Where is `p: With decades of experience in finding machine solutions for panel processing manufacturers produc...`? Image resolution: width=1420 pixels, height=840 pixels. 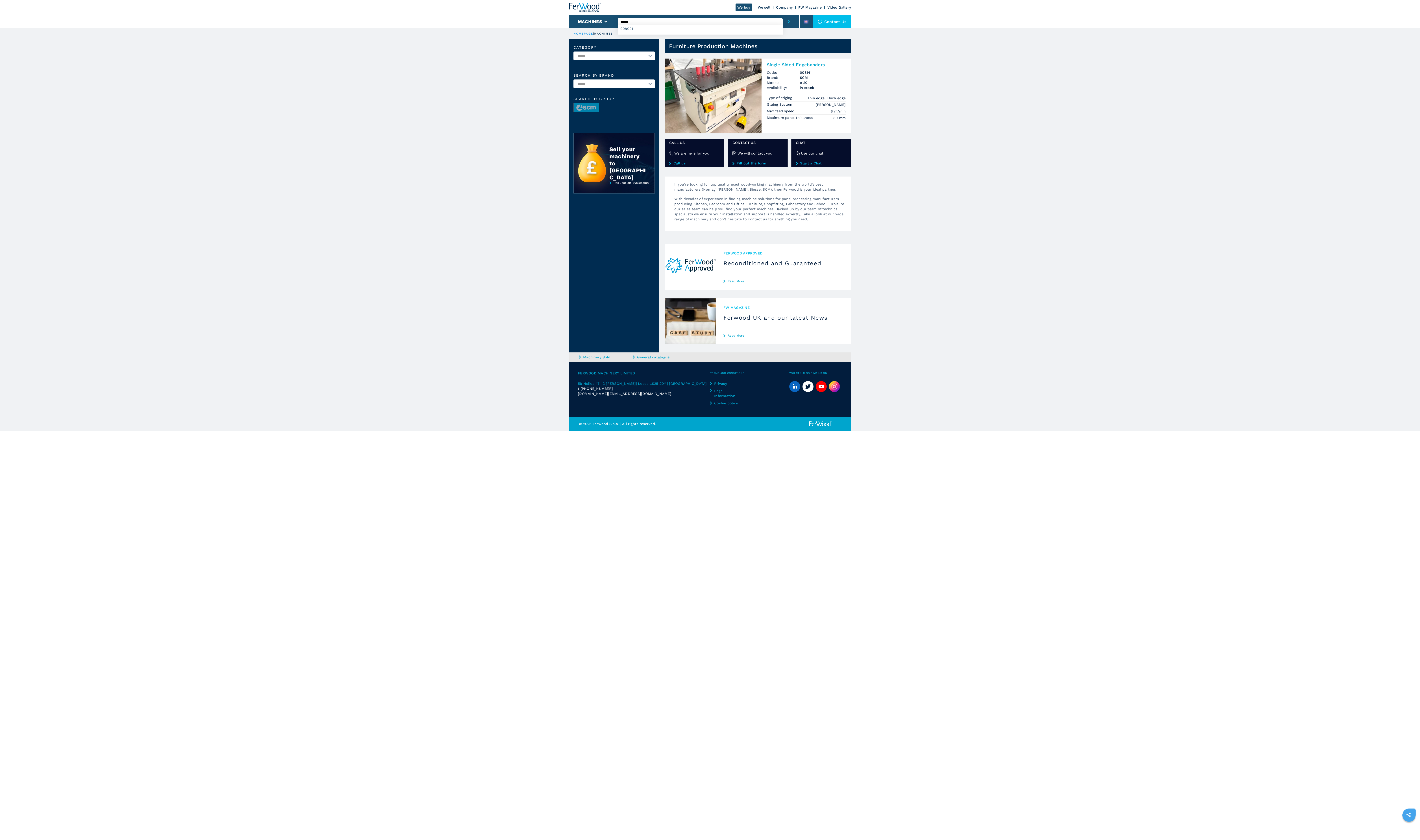
p: With decades of experience in finding machine solutions for panel processing manufacturers produc... is located at coordinates (761, 211).